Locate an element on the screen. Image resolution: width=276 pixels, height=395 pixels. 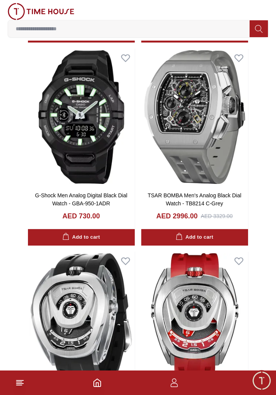
h4: AED 2996.00 is located at coordinates (177, 216).